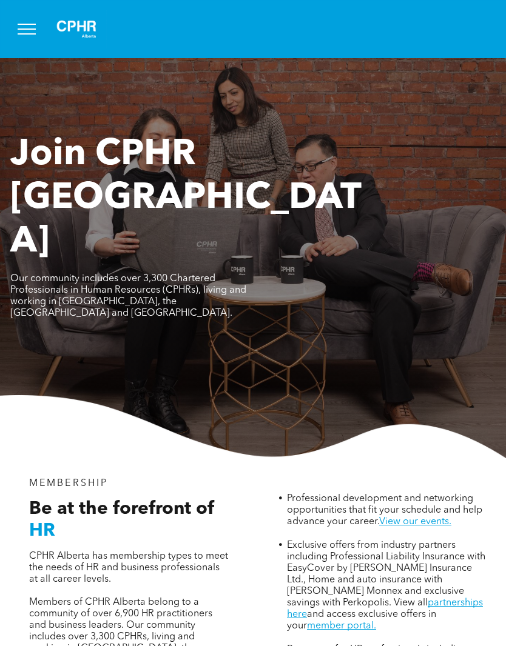 The width and height of the screenshot is (506, 646). I want to click on span: MEMBERSHIP, so click(68, 484).